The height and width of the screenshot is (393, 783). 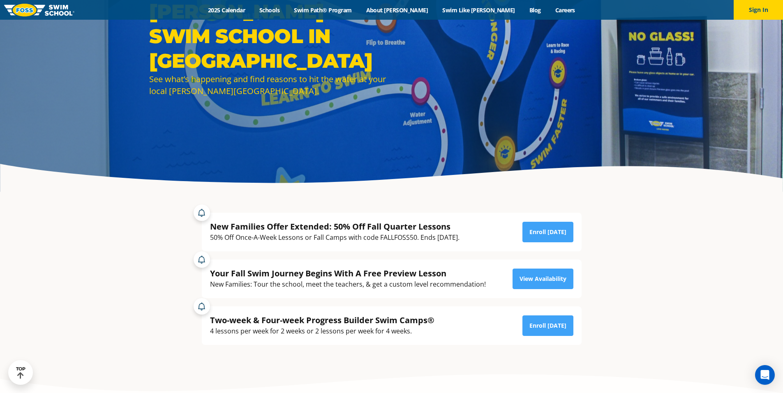 I want to click on div: New Families Offer Extended: 50% Off Fall Quarter Lessons, so click(x=335, y=226).